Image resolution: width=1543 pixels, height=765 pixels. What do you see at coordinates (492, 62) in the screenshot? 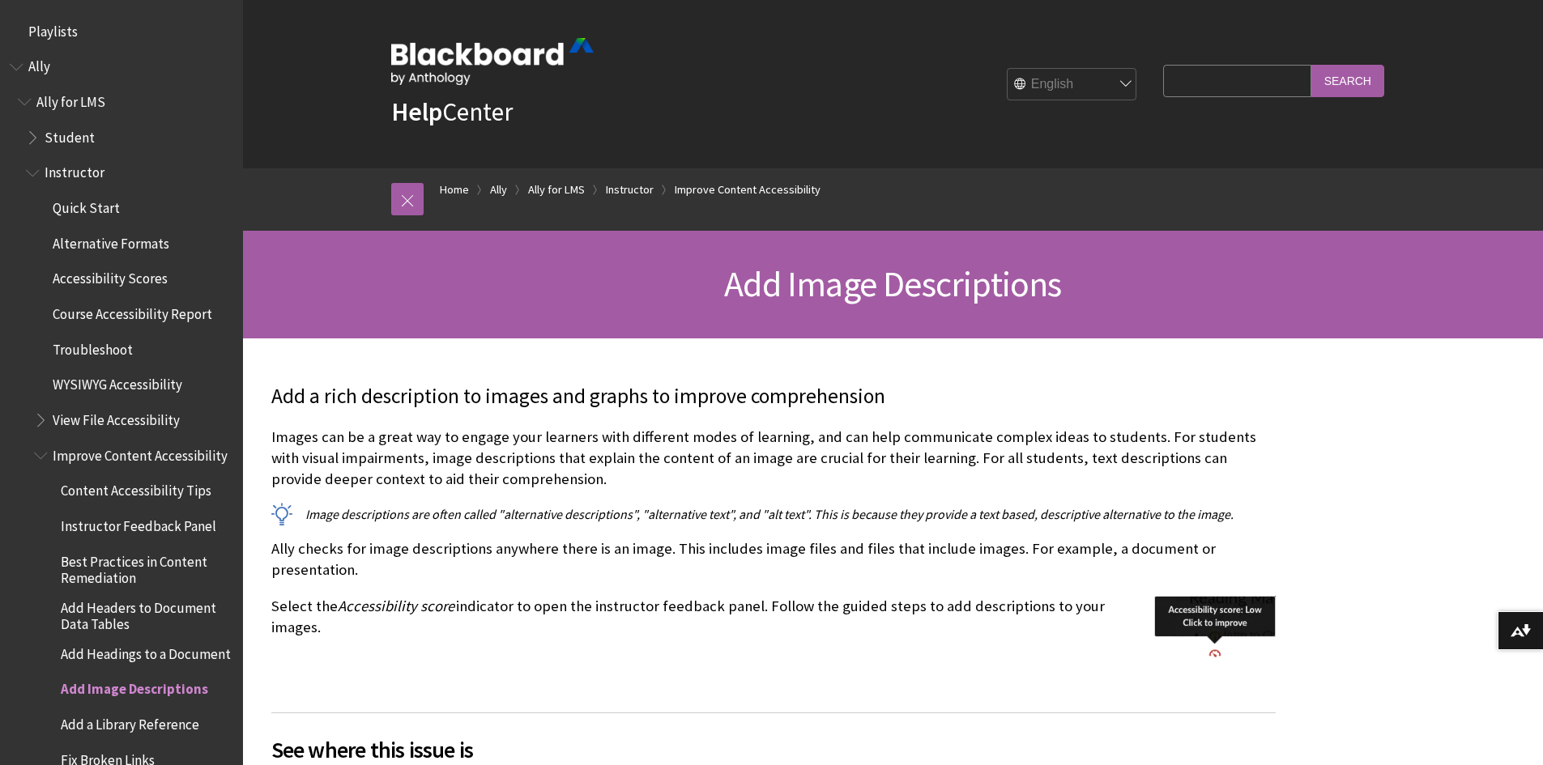
I see `img: Blackboard by Anthology` at bounding box center [492, 62].